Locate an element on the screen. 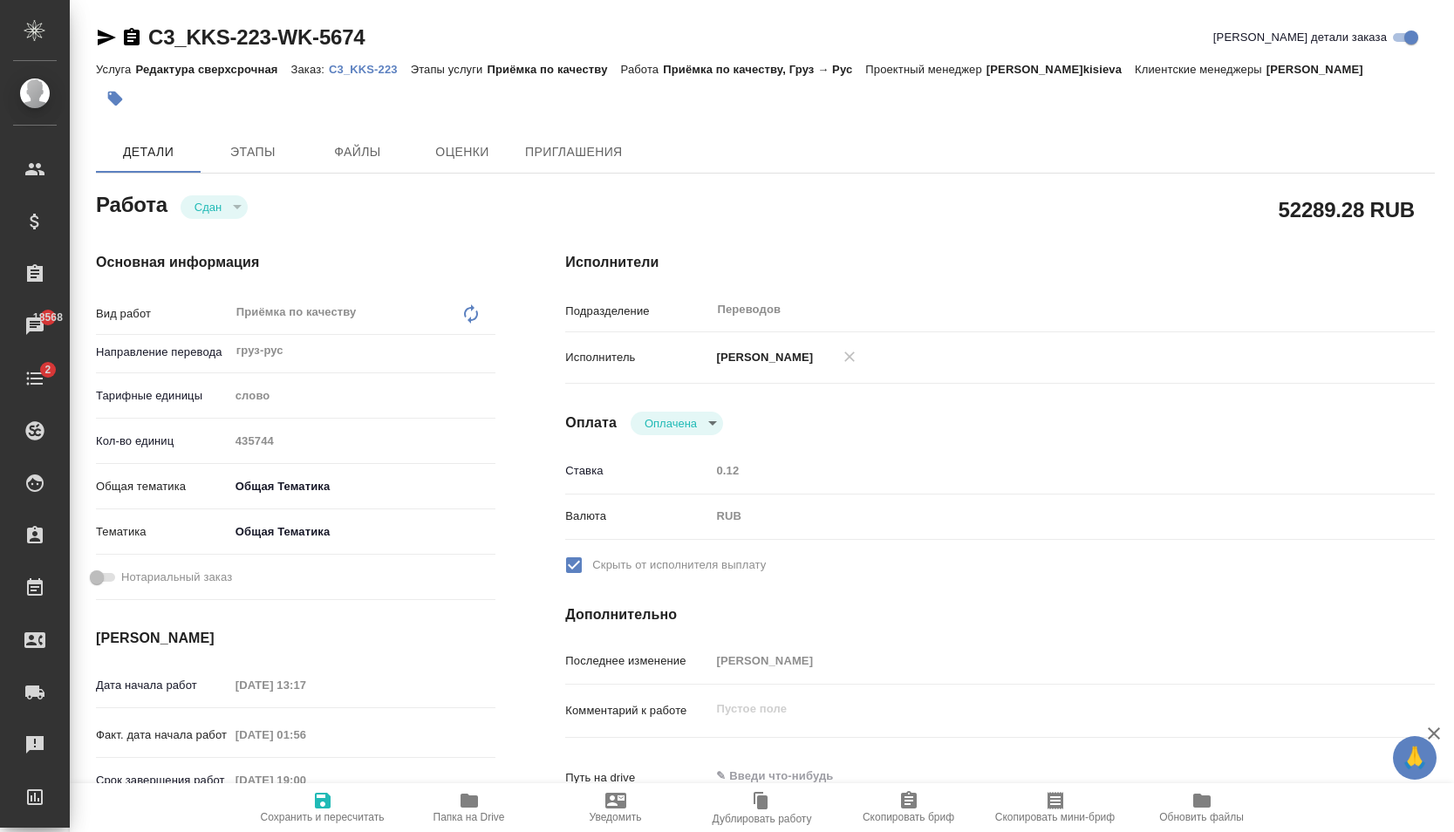  a: 2 is located at coordinates (35, 378).